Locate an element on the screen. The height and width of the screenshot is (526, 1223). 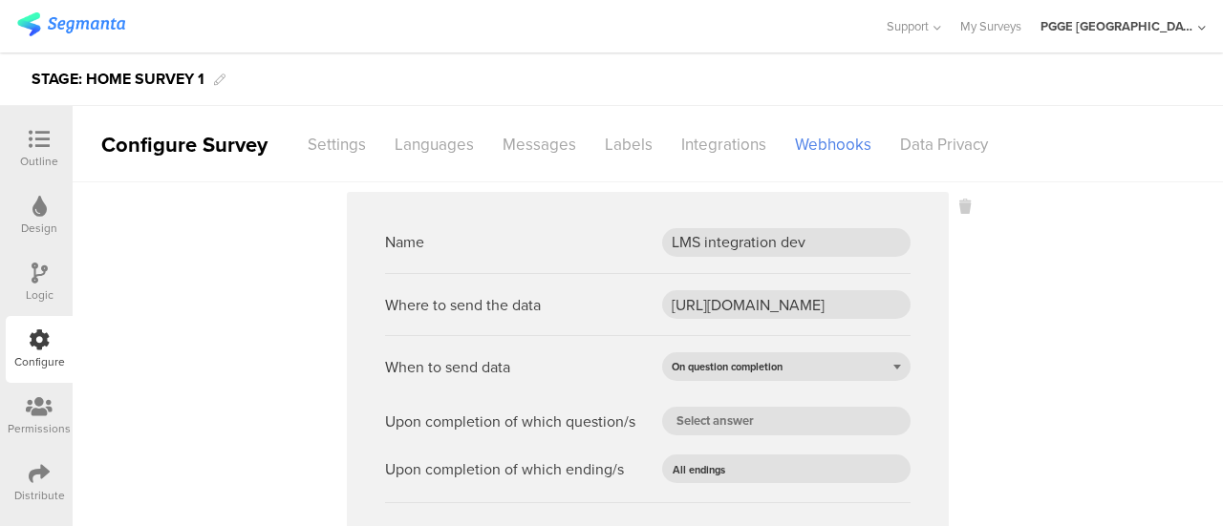
div: Outline is located at coordinates (39, 161).